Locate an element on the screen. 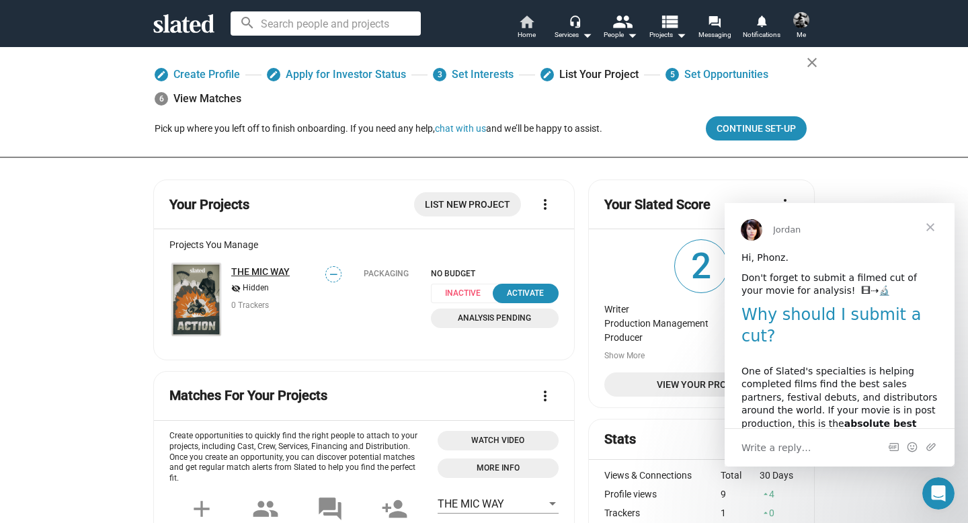 The image size is (968, 523). button: People is located at coordinates (621, 28).